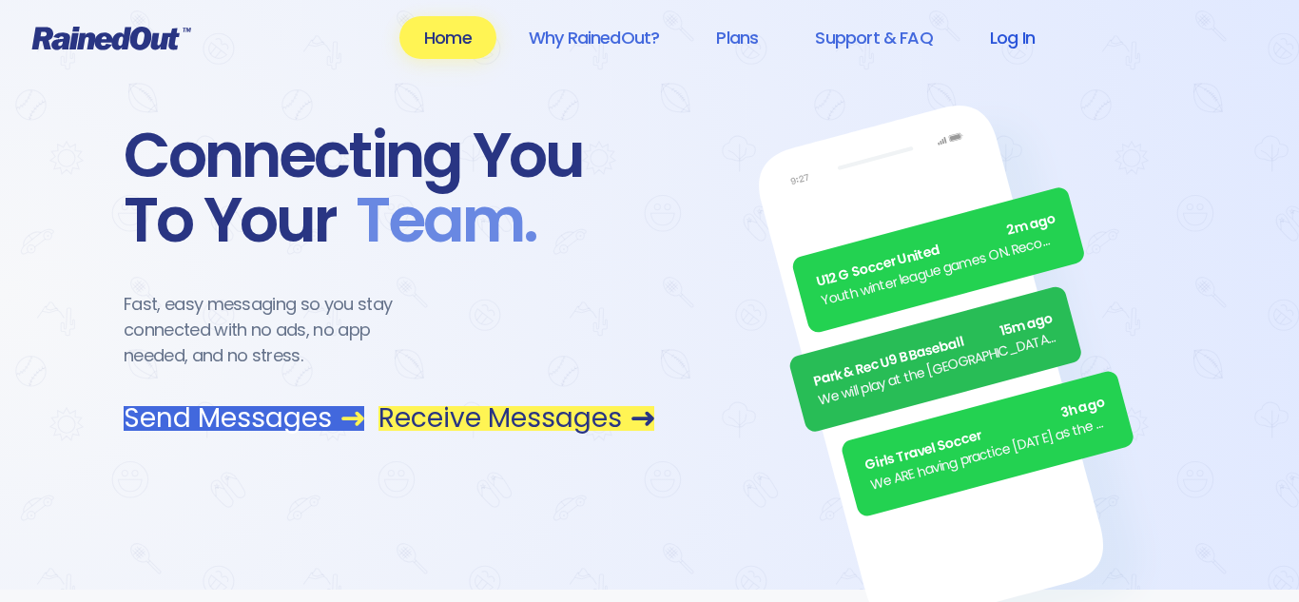  What do you see at coordinates (1032, 225) in the screenshot?
I see `span: 2m ago` at bounding box center [1032, 225].